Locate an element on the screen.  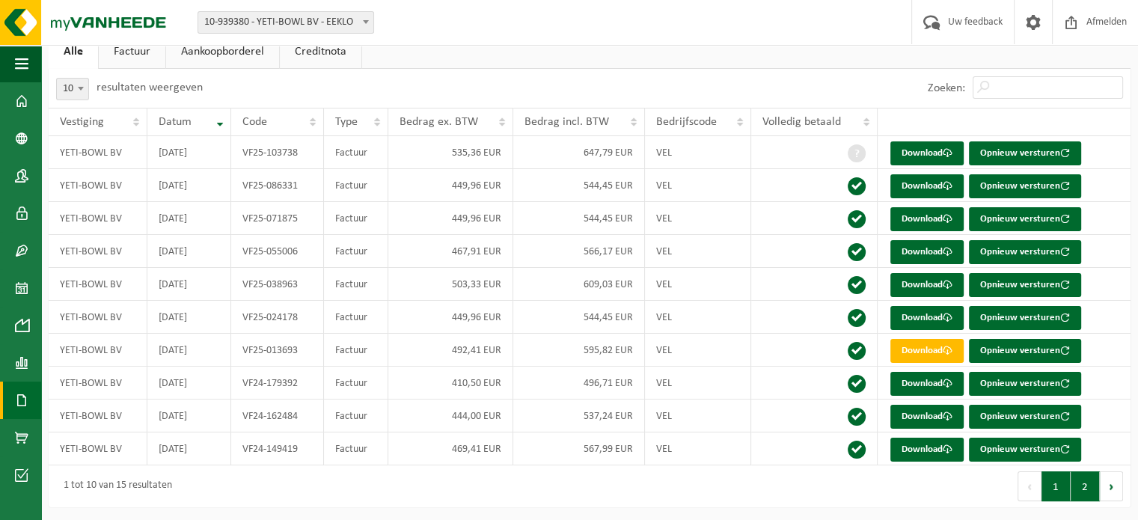
td: VF24-162484 is located at coordinates (277, 416).